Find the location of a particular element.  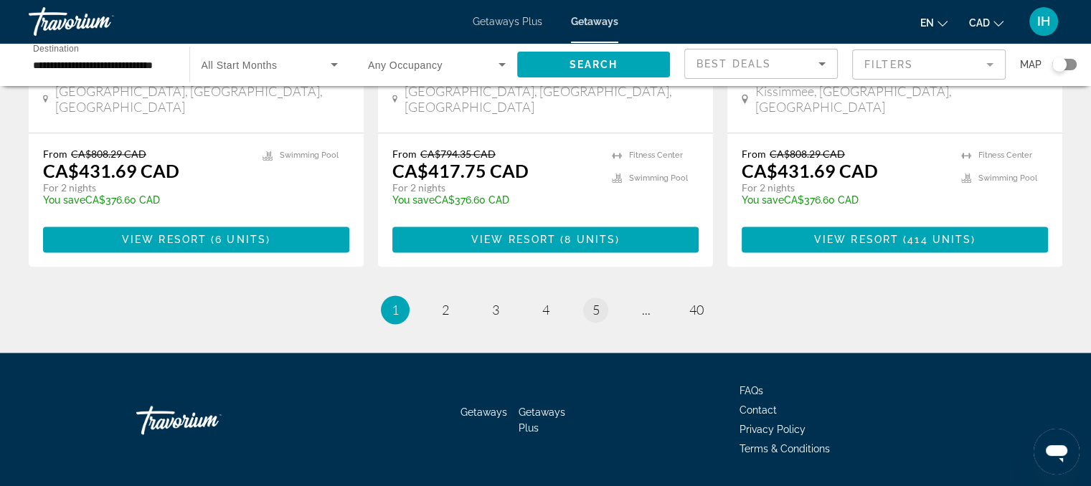

span: Search is located at coordinates (593, 65).